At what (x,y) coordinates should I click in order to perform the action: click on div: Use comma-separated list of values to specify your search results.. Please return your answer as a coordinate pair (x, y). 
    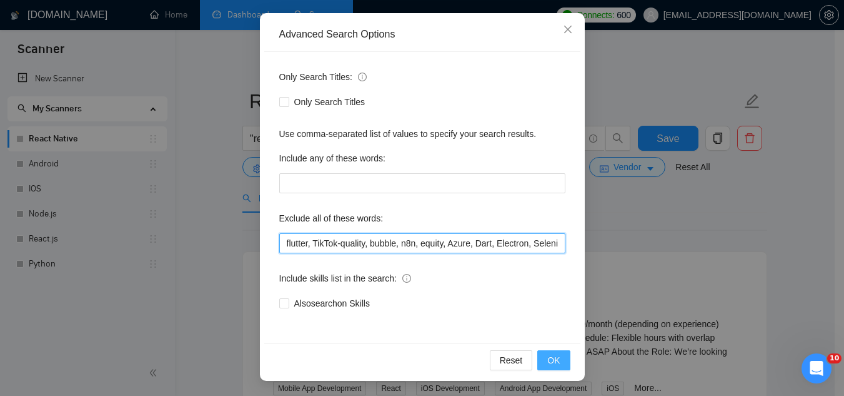
    Looking at the image, I should click on (422, 134).